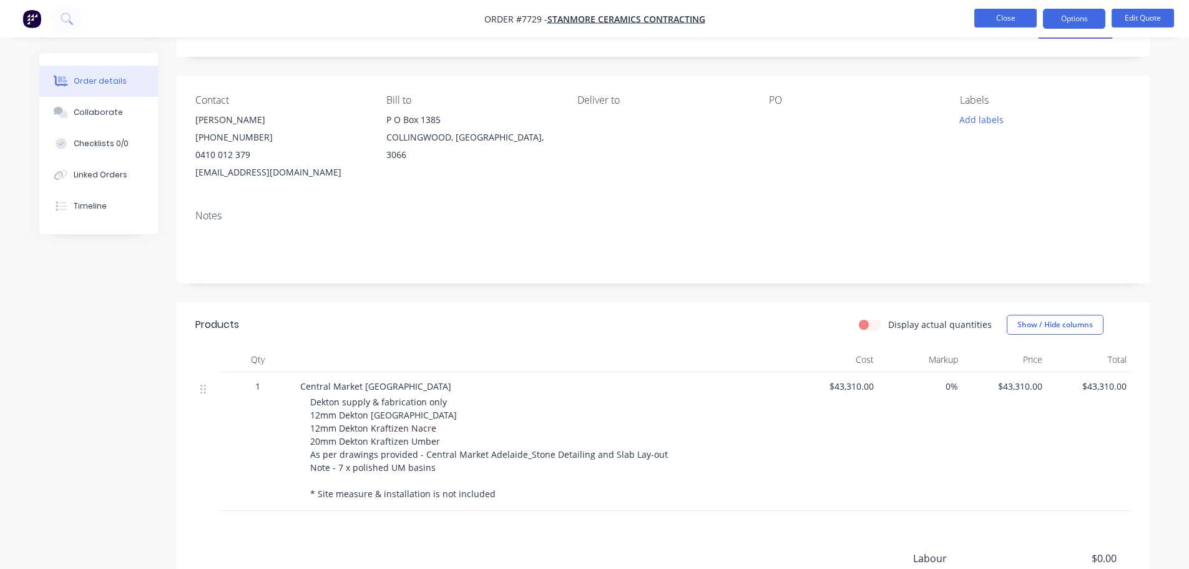 Image resolution: width=1189 pixels, height=569 pixels. Describe the element at coordinates (1089, 359) in the screenshot. I see `div: Total` at that location.